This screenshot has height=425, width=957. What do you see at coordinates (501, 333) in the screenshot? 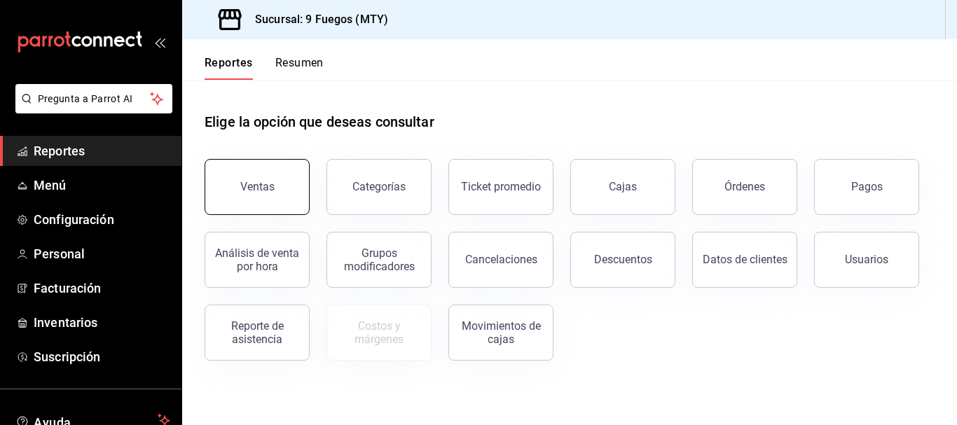
I see `button: Movimientos de cajas` at bounding box center [501, 333].